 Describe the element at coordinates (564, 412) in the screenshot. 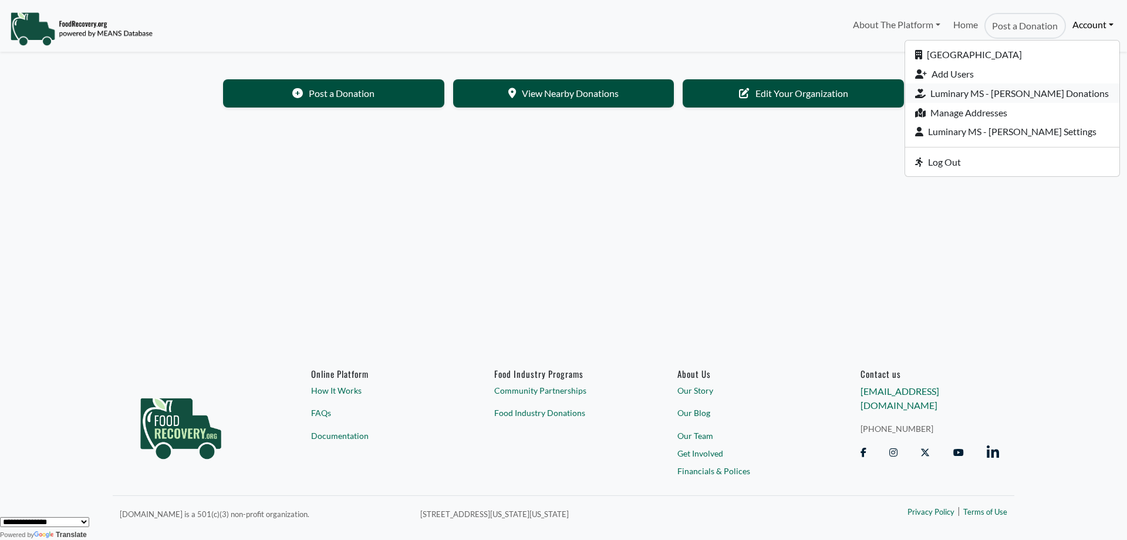

I see `a: Food Industry Donations` at that location.